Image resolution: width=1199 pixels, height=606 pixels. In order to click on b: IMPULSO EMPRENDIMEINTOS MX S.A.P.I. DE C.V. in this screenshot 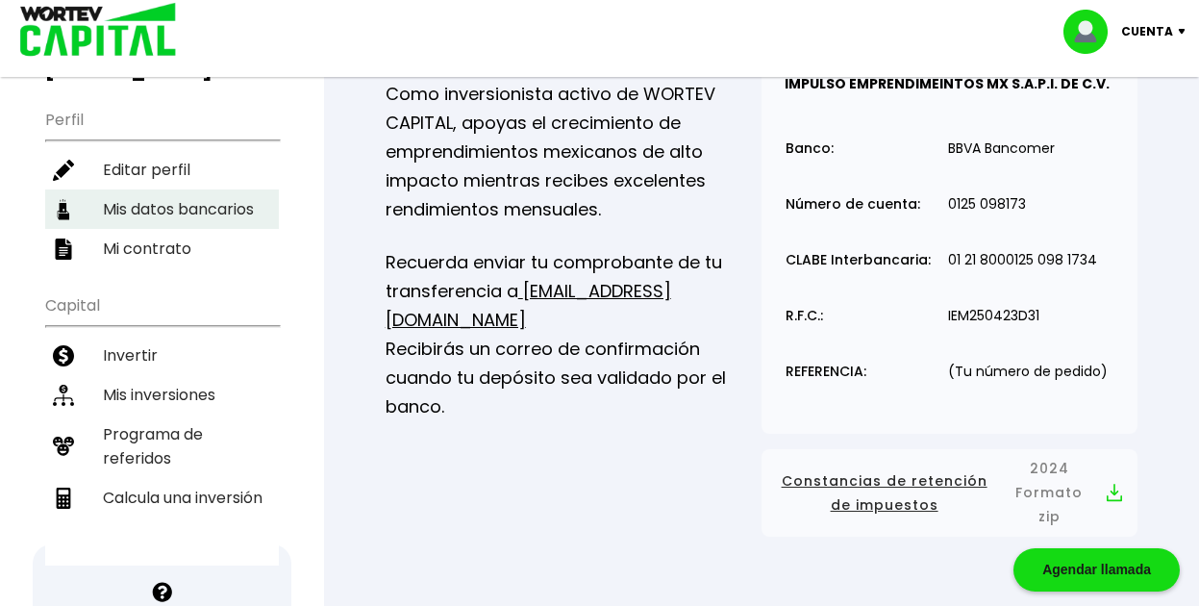, I will do `click(947, 84)`.